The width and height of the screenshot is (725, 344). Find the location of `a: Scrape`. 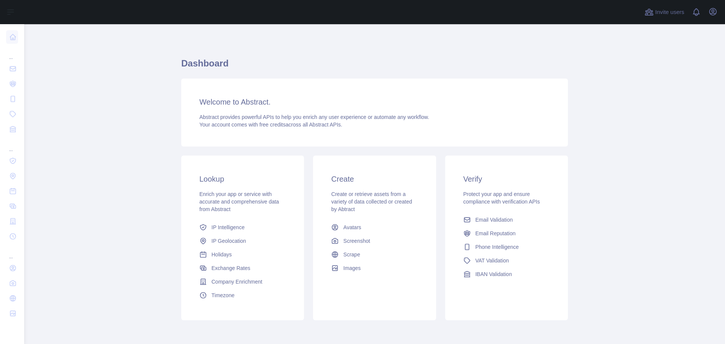

a: Scrape is located at coordinates (374, 254).